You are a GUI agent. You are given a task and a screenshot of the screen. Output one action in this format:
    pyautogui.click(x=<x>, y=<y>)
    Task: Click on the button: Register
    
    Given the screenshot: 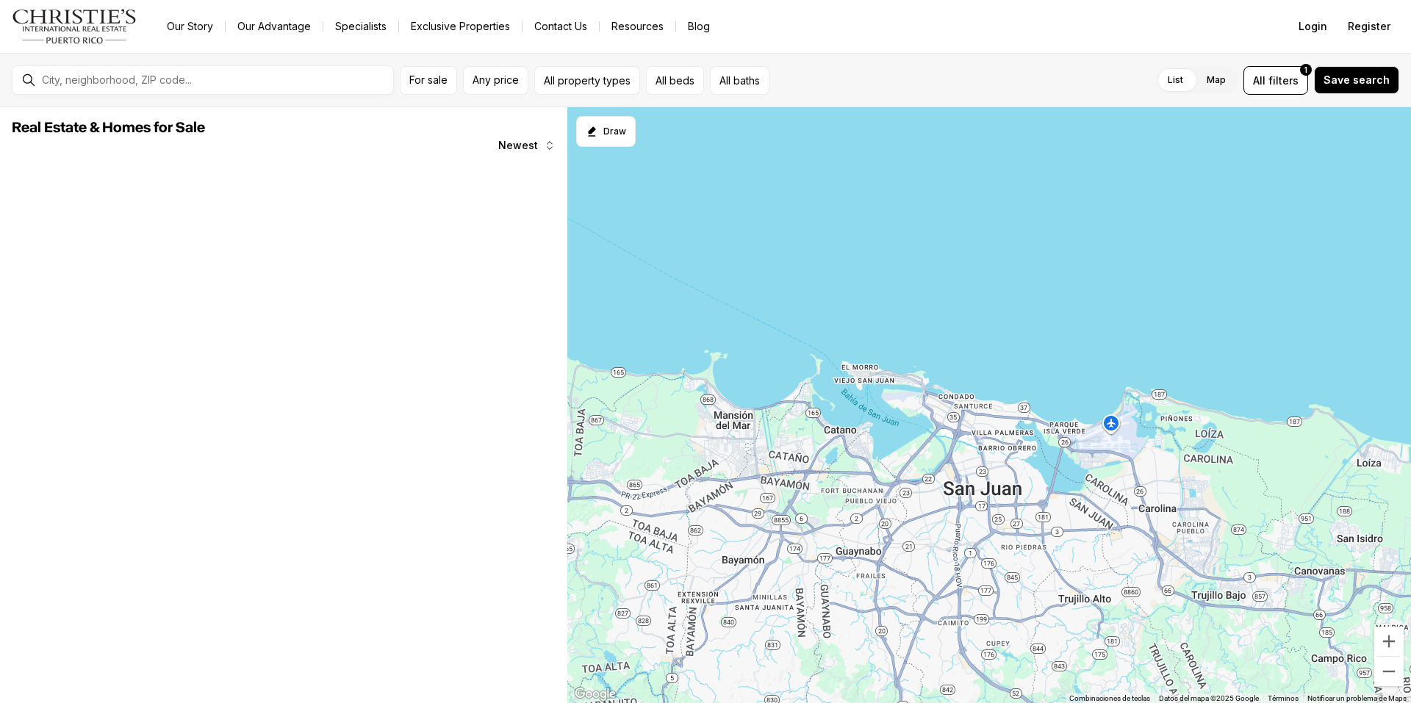 What is the action you would take?
    pyautogui.click(x=1369, y=26)
    